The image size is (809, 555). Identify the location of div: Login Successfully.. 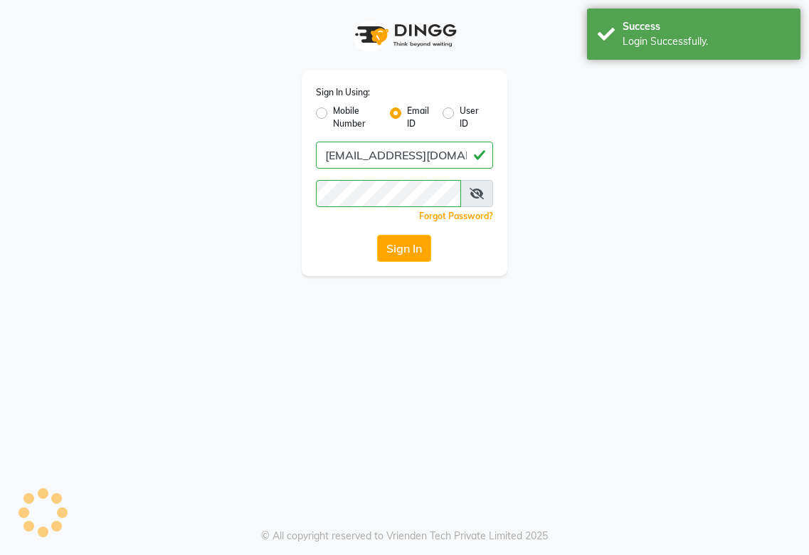
(706, 41).